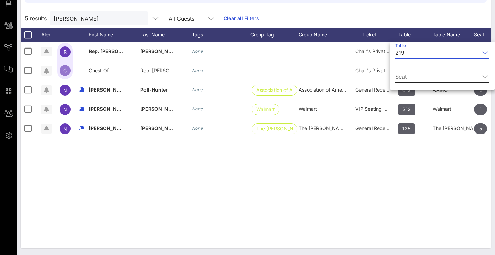 The height and width of the screenshot is (255, 495). What do you see at coordinates (373, 35) in the screenshot?
I see `div: Ticket` at bounding box center [373, 35].